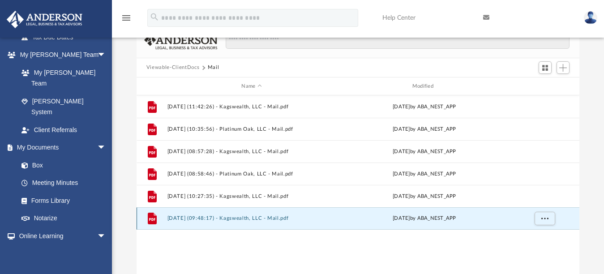  What do you see at coordinates (126, 18) in the screenshot?
I see `i: menu` at bounding box center [126, 18].